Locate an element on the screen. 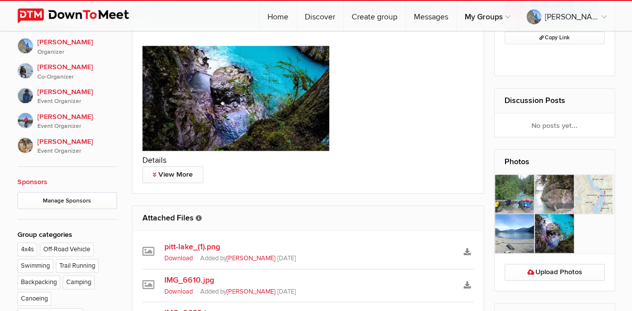 The height and width of the screenshot is (311, 632). i: Organizer is located at coordinates (77, 52).